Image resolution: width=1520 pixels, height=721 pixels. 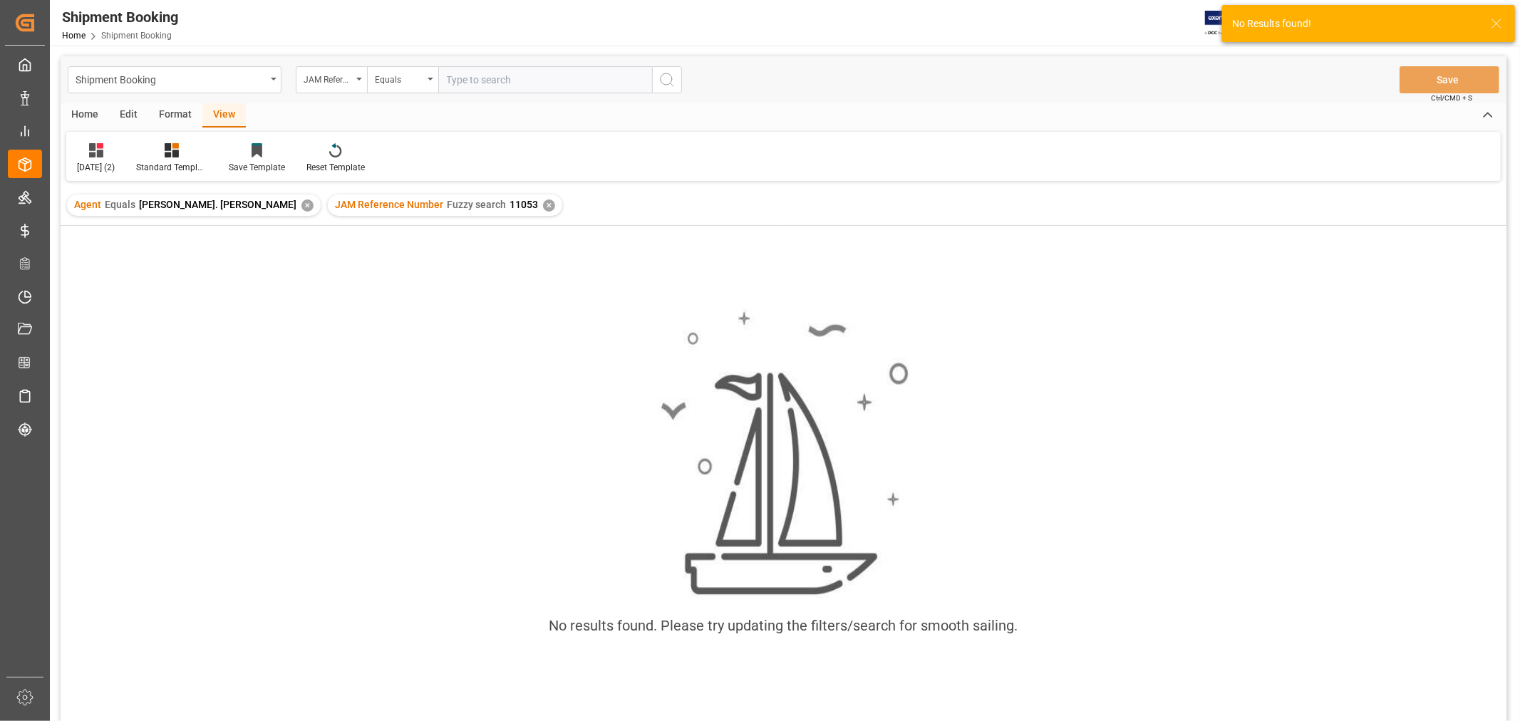 I want to click on a: Home, so click(x=73, y=36).